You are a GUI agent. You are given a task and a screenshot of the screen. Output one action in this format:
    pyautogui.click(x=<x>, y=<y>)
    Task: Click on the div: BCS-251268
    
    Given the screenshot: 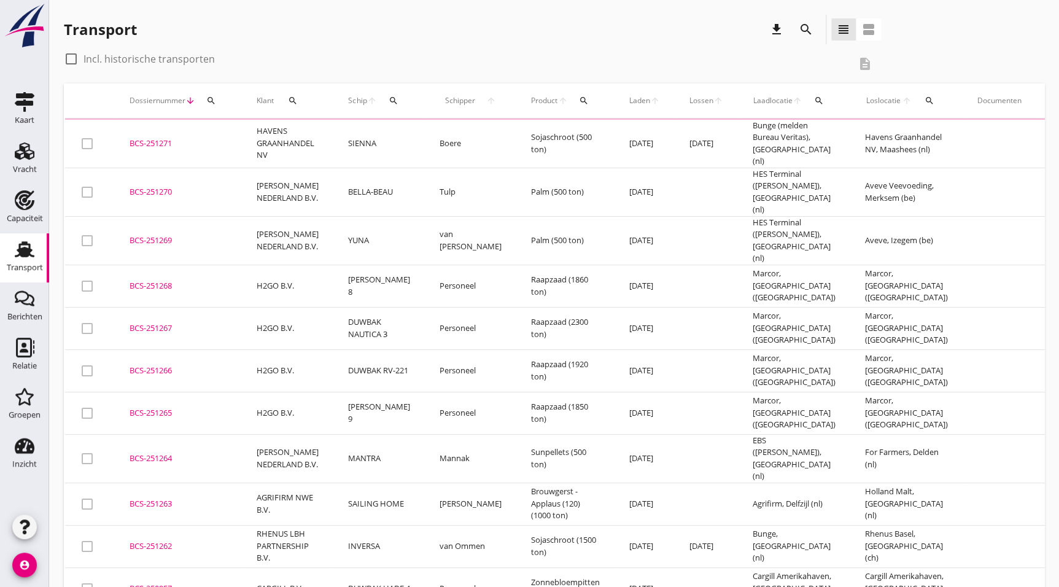 What is the action you would take?
    pyautogui.click(x=178, y=286)
    